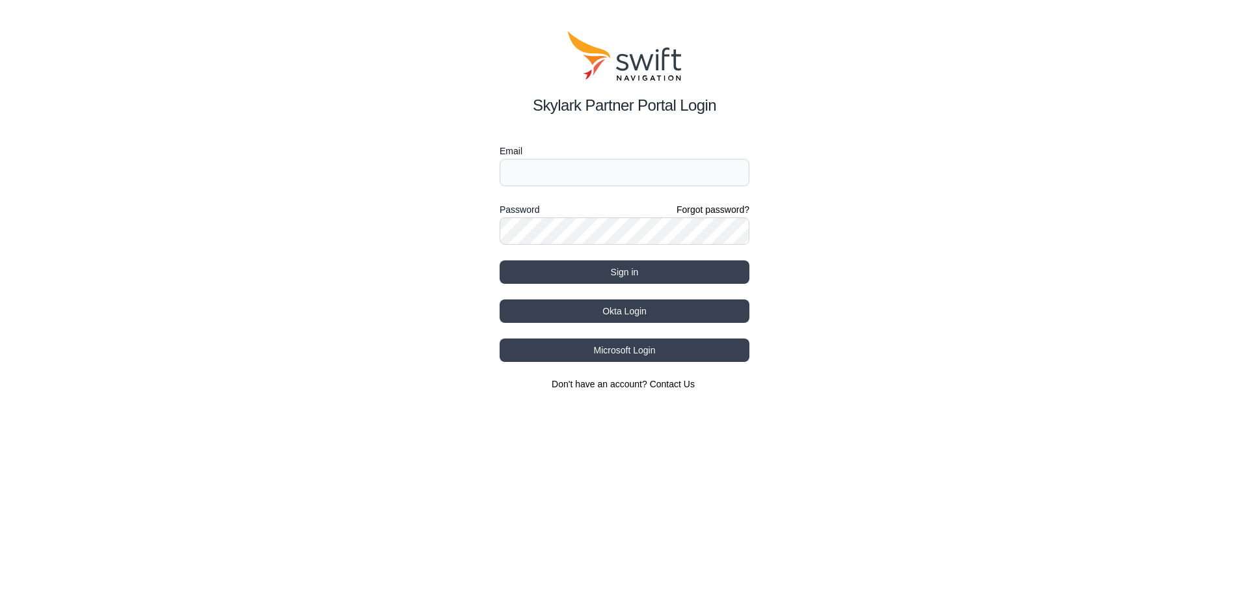 This screenshot has width=1249, height=593. What do you see at coordinates (672, 384) in the screenshot?
I see `a: Contact Us` at bounding box center [672, 384].